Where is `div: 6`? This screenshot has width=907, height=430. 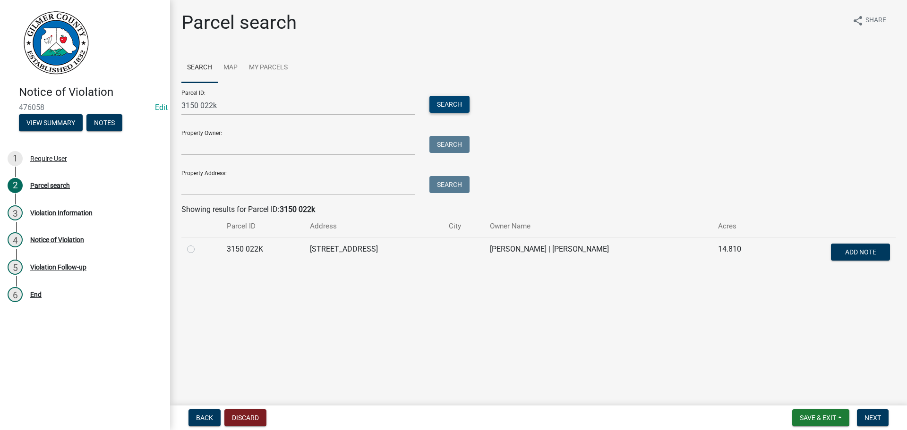 div: 6 is located at coordinates (15, 295).